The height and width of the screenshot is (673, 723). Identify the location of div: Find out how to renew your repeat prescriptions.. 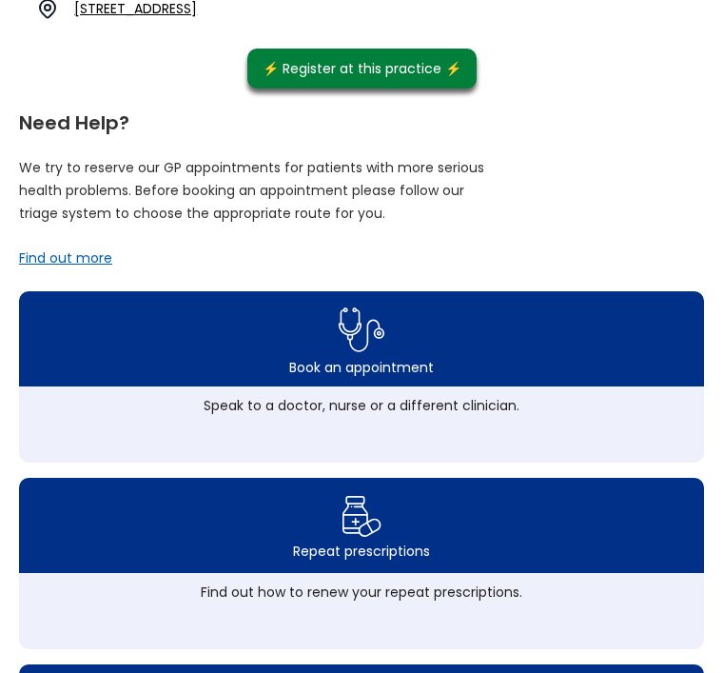
(362, 592).